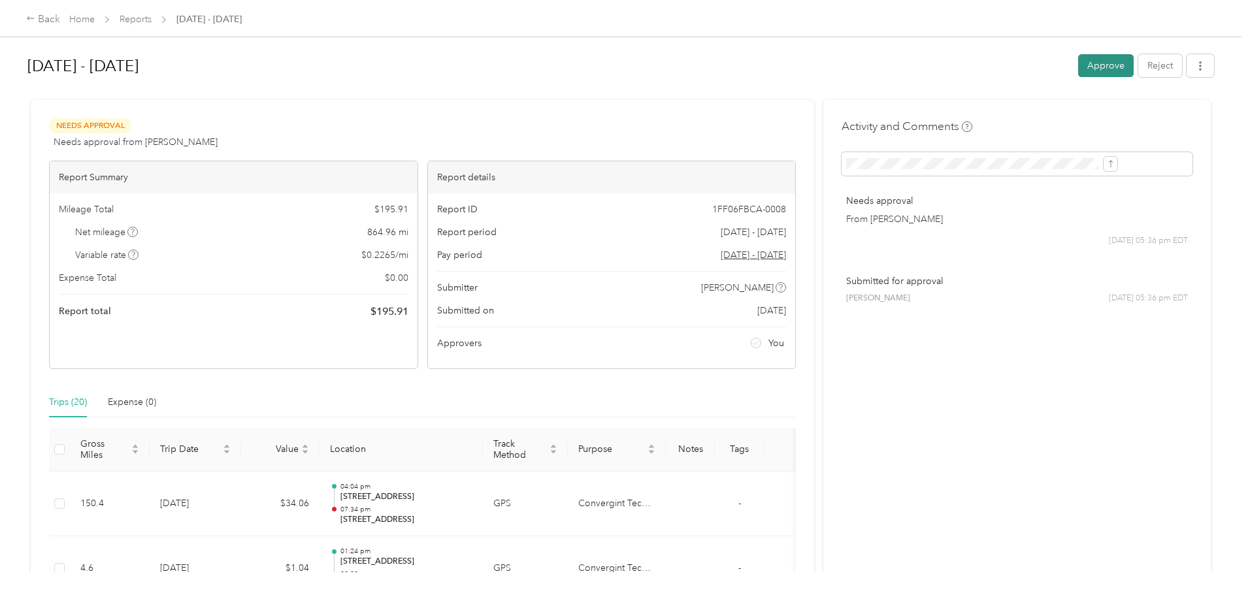 The image size is (1248, 595). I want to click on div: Back, so click(43, 20).